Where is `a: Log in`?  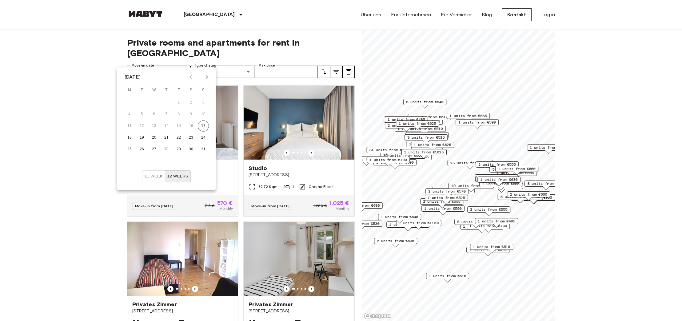
a: Log in is located at coordinates (548, 15).